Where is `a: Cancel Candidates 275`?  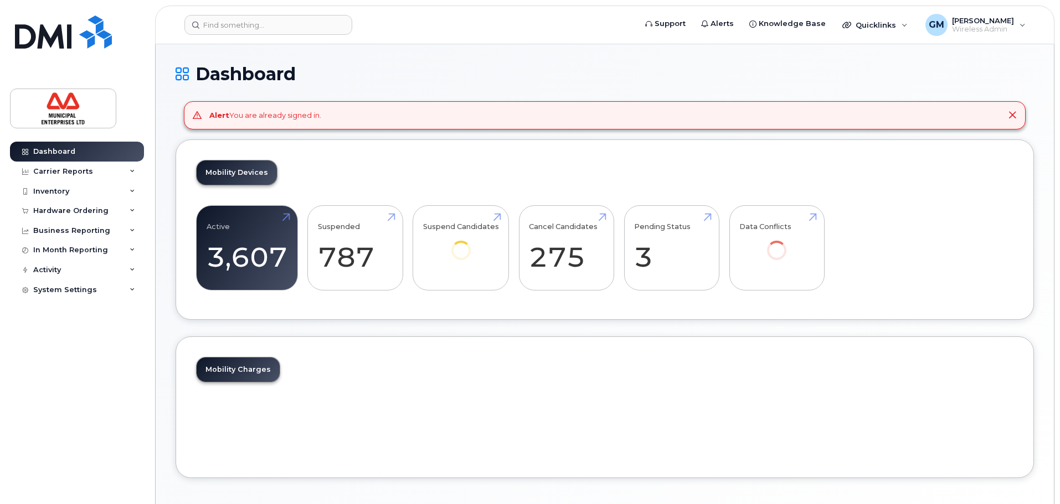
a: Cancel Candidates 275 is located at coordinates (566, 248).